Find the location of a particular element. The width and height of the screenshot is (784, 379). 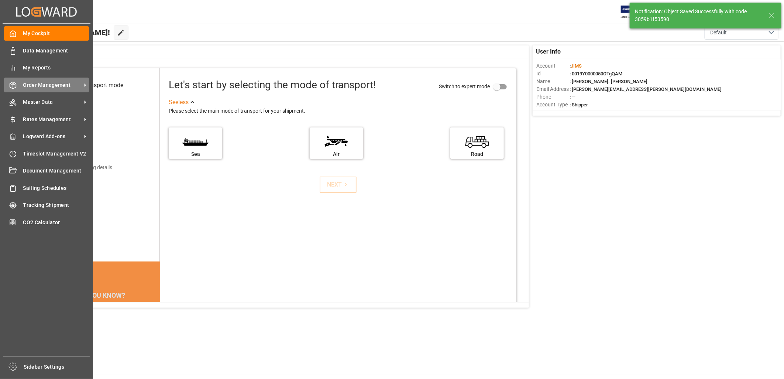

div: Air is located at coordinates (336, 154).